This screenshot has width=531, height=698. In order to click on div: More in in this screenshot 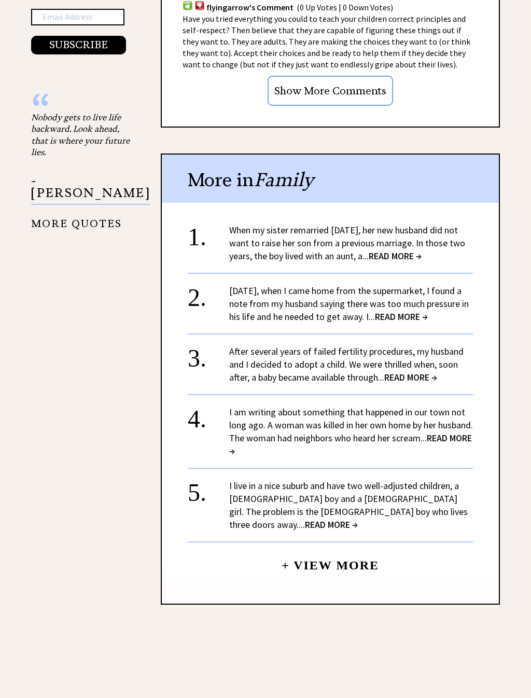, I will do `click(331, 179)`.